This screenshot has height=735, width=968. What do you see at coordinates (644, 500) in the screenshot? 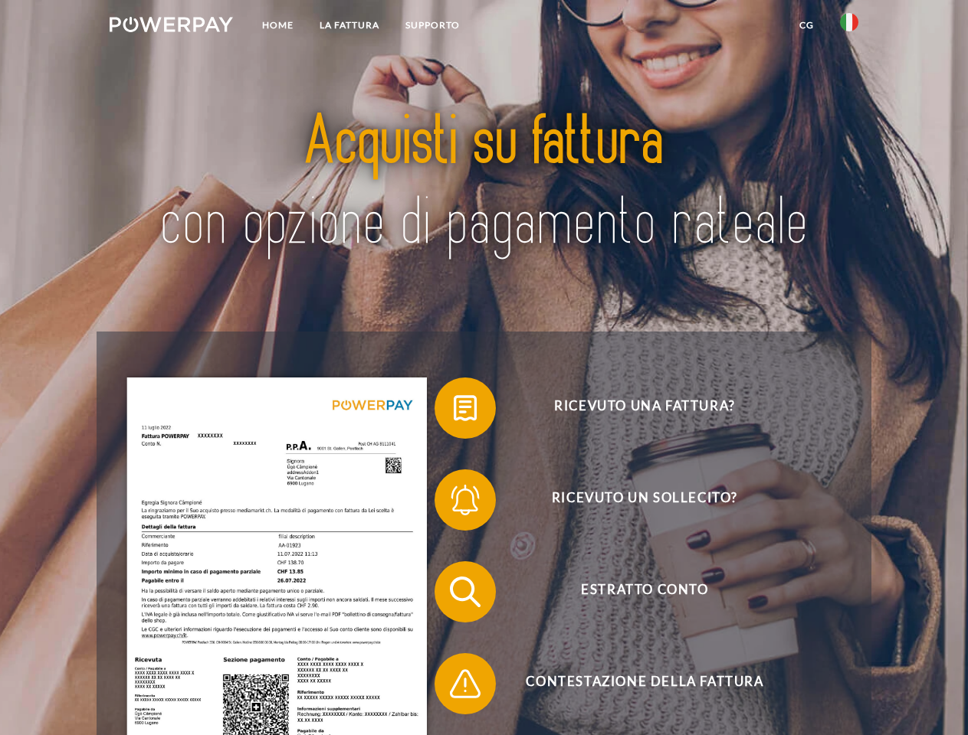
I see `span: Ricevuto un sollecito?` at bounding box center [644, 500].